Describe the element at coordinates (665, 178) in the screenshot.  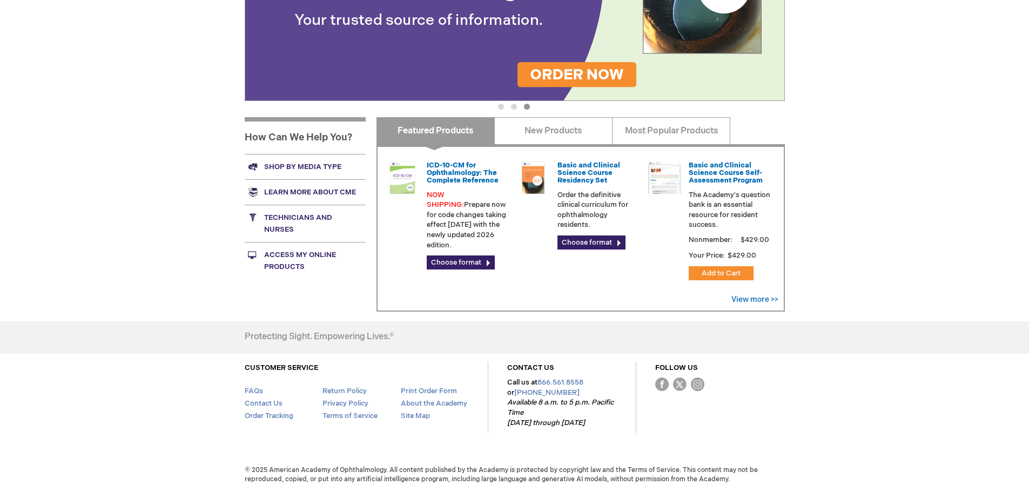
I see `img: bcscself_20.jpg` at that location.